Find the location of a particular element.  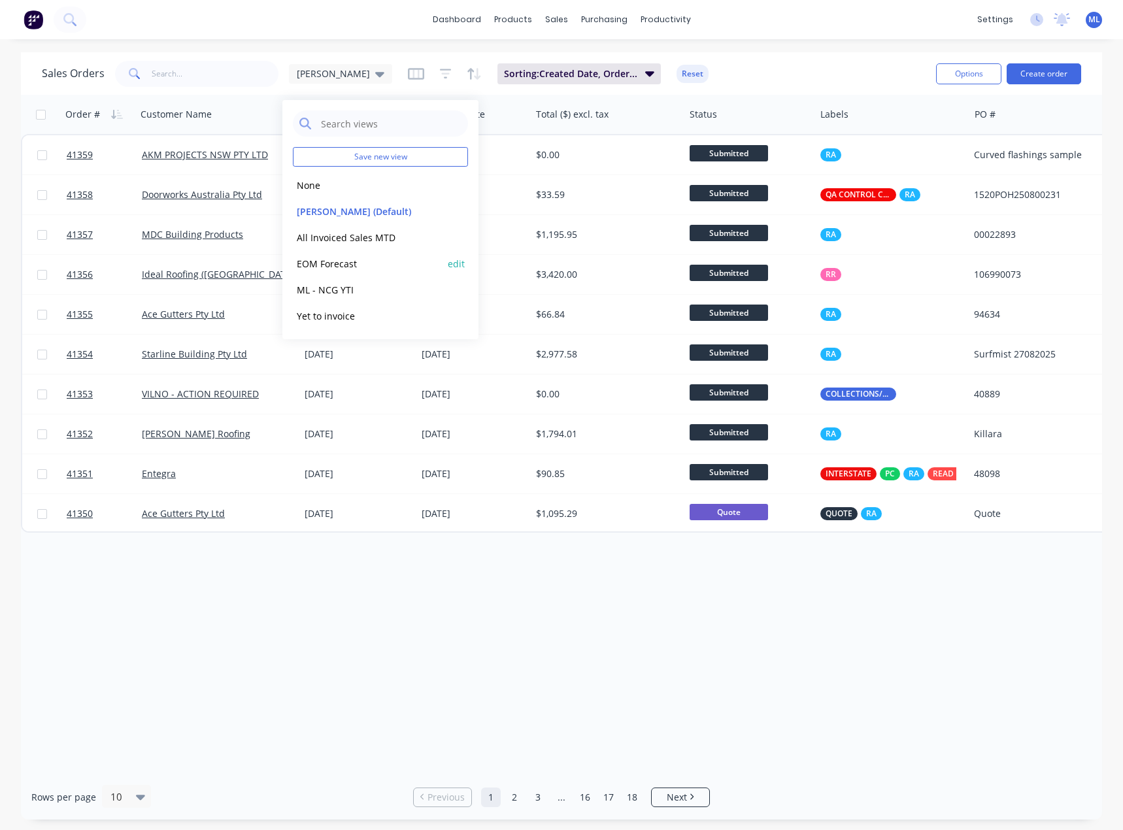

button: EOM Forecast is located at coordinates (367, 264).